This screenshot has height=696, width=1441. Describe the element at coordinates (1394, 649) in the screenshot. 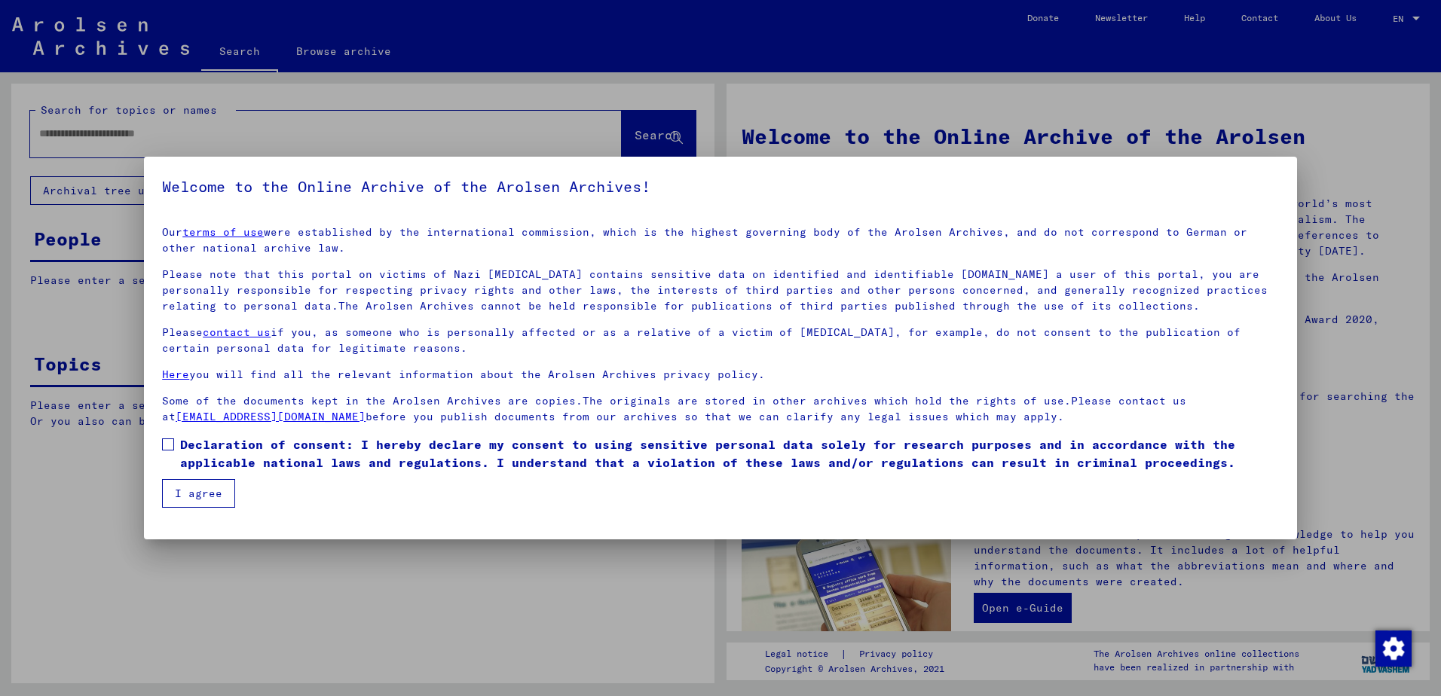

I see `img: Change consent` at that location.